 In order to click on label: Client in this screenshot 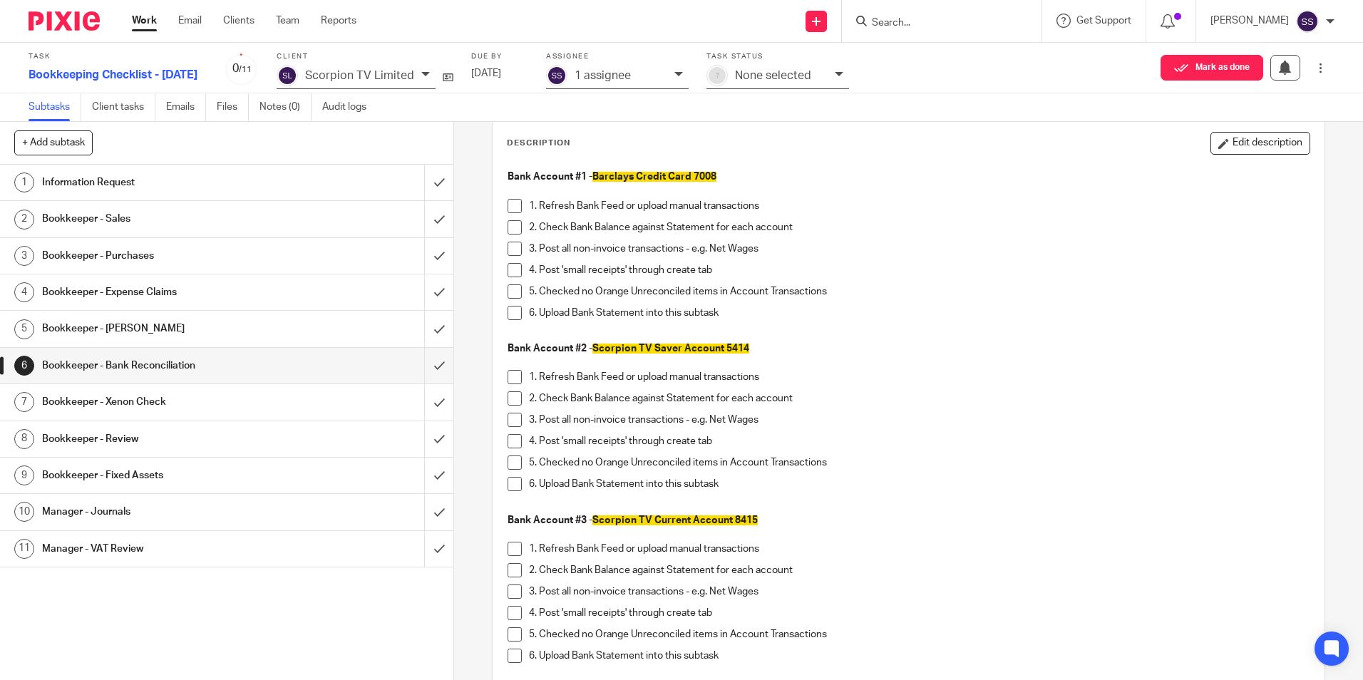, I will do `click(365, 56)`.